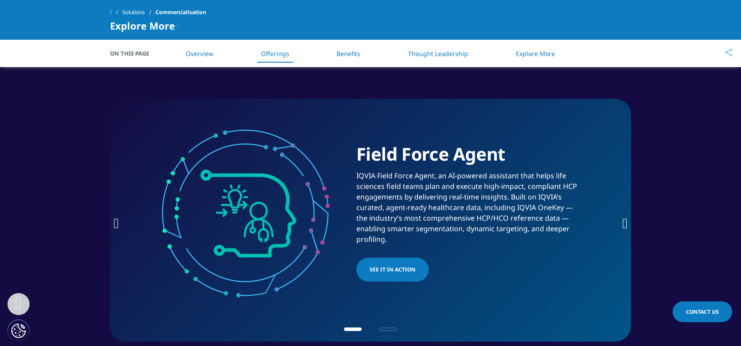 The width and height of the screenshot is (741, 346). Describe the element at coordinates (470, 157) in the screenshot. I see `h1: Field Force Agent` at that location.